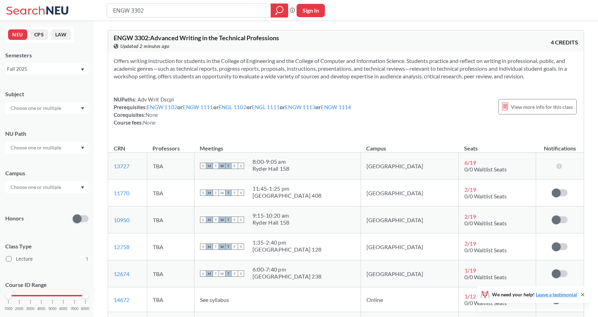  What do you see at coordinates (30, 309) in the screenshot?
I see `span: 3000` at bounding box center [30, 309].